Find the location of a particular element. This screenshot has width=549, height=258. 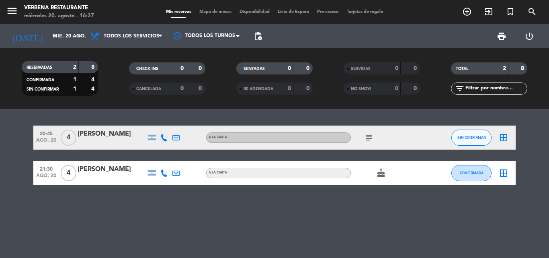

span: Lista de Espera is located at coordinates (294, 12).